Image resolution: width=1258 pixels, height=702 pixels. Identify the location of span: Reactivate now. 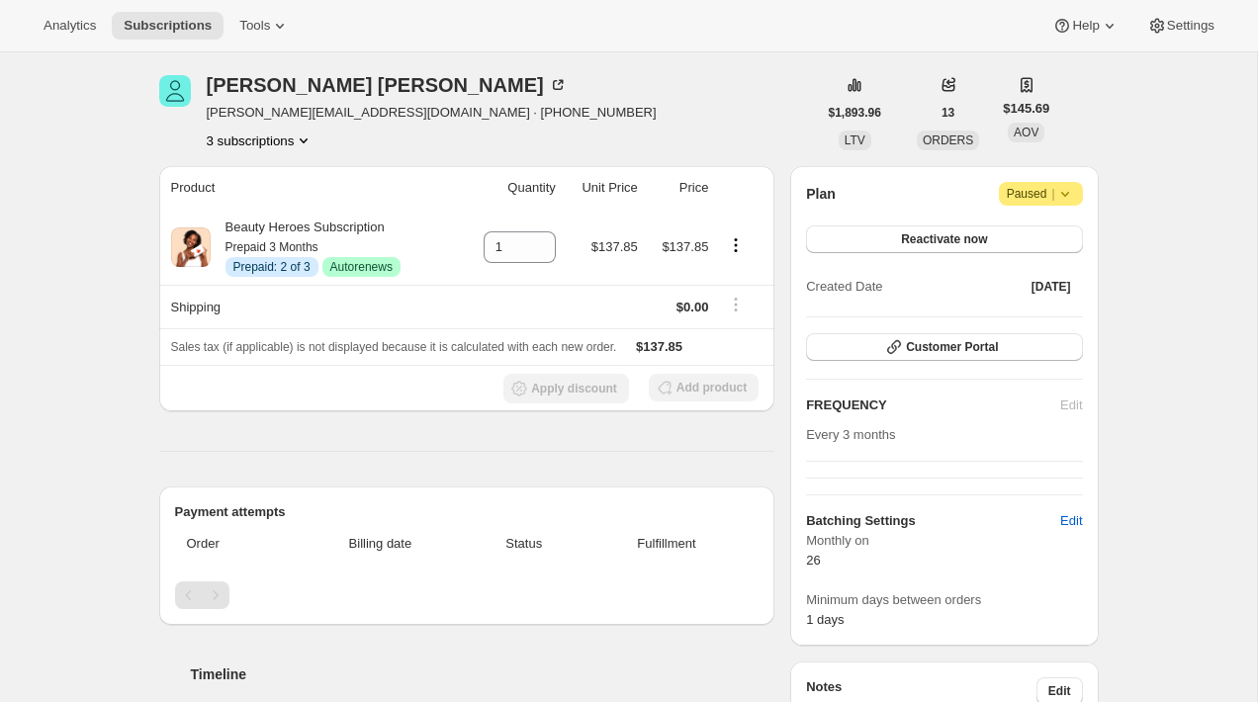
(944, 239).